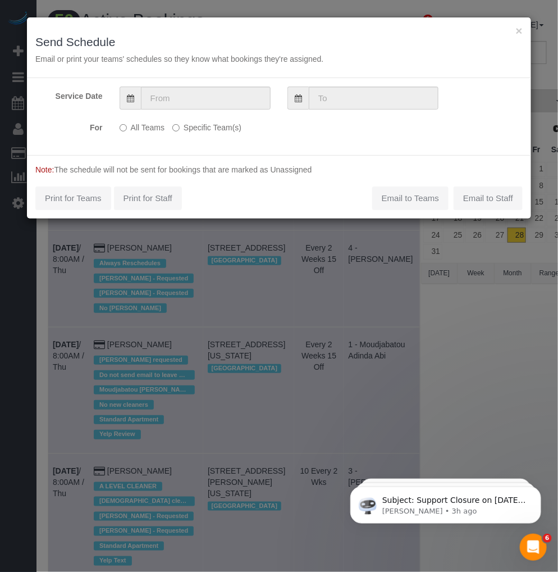 This screenshot has width=558, height=572. What do you see at coordinates (121, 48) in the screenshot?
I see `p: Message from Ellie, sent 3h ago` at bounding box center [121, 48].